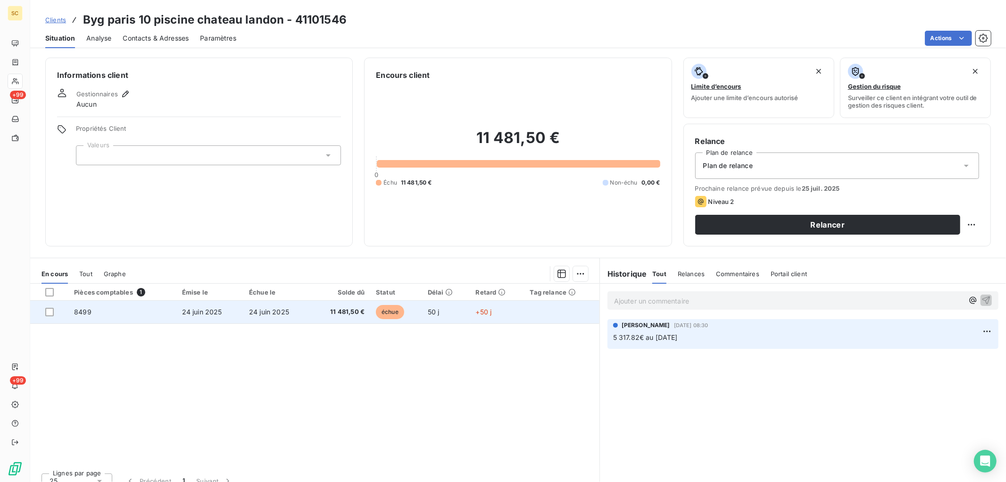 This screenshot has height=482, width=1006. What do you see at coordinates (115, 274) in the screenshot?
I see `span: Graphe` at bounding box center [115, 274].